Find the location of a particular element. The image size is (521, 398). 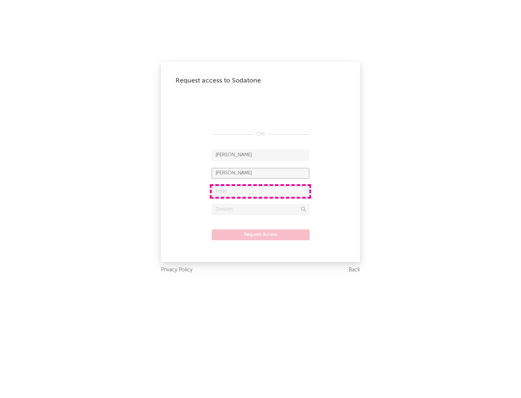

input: Division is located at coordinates (261, 210).